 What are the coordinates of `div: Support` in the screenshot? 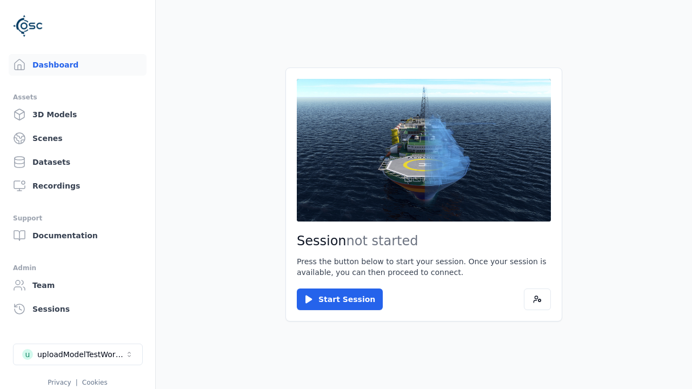 It's located at (77, 218).